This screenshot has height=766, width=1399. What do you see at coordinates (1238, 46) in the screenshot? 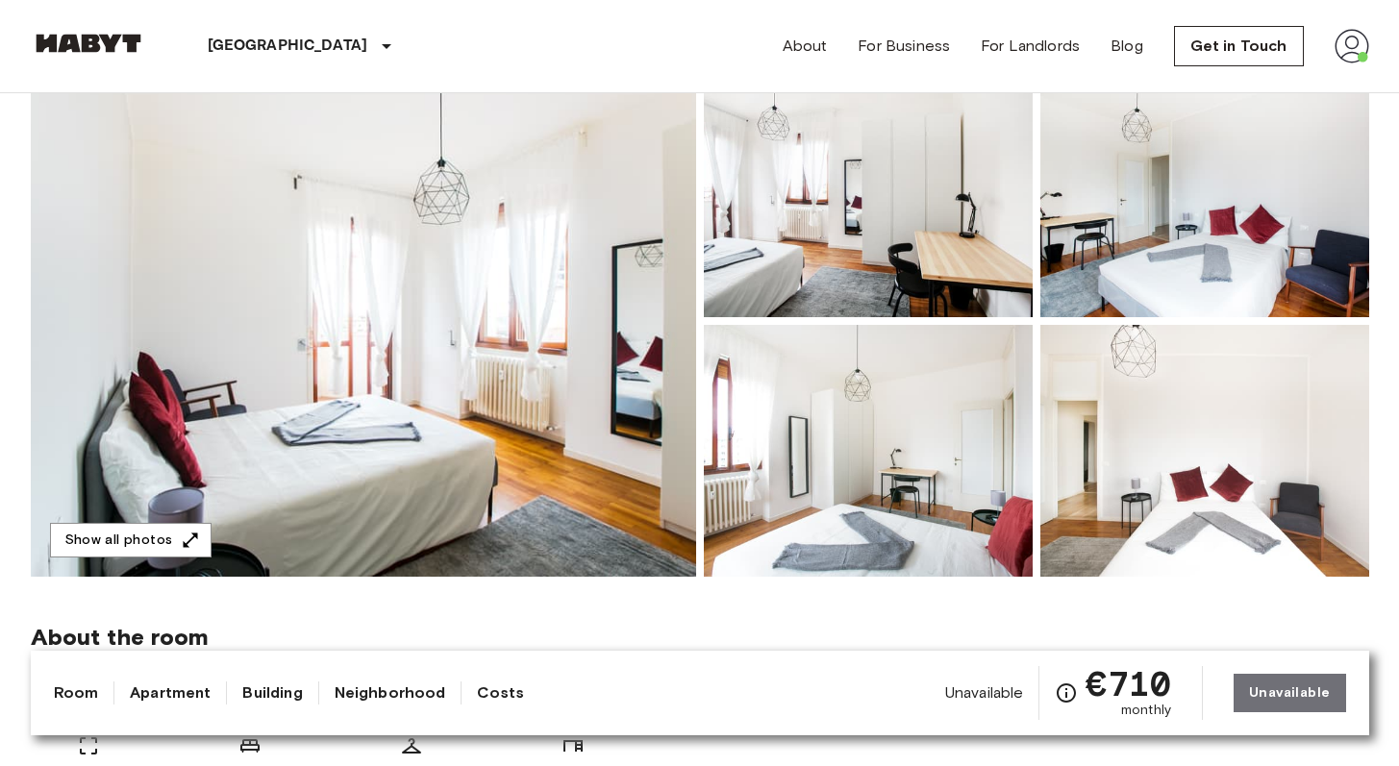
I see `a: Get in Touch` at bounding box center [1238, 46].